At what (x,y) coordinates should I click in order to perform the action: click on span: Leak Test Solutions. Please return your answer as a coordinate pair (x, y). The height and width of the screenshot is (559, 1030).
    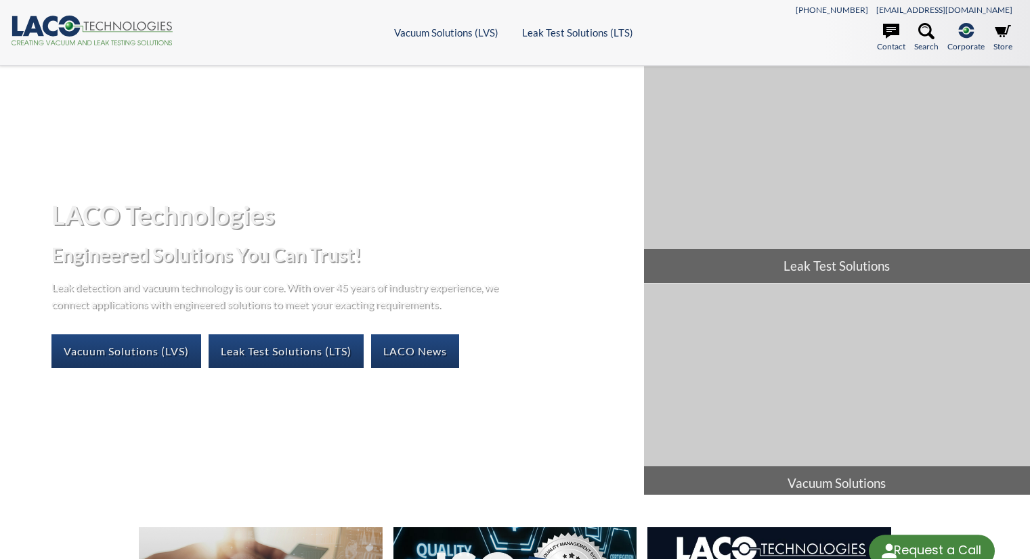
    Looking at the image, I should click on (837, 266).